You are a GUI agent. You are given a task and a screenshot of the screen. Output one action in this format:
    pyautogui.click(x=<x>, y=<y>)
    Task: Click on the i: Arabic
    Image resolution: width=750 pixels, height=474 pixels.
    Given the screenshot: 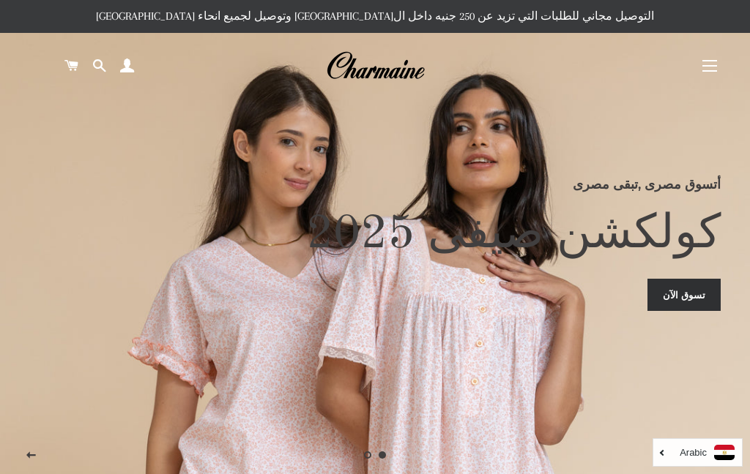 What is the action you would take?
    pyautogui.click(x=693, y=452)
    